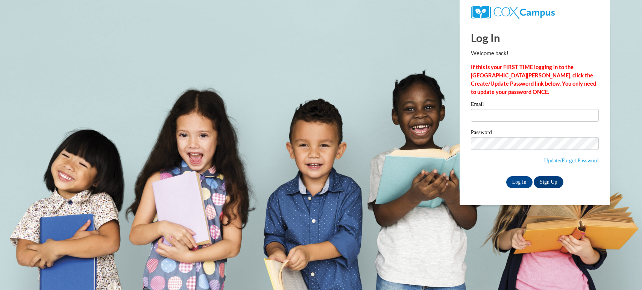 The width and height of the screenshot is (642, 290). What do you see at coordinates (513, 12) in the screenshot?
I see `a: COX Campus` at bounding box center [513, 12].